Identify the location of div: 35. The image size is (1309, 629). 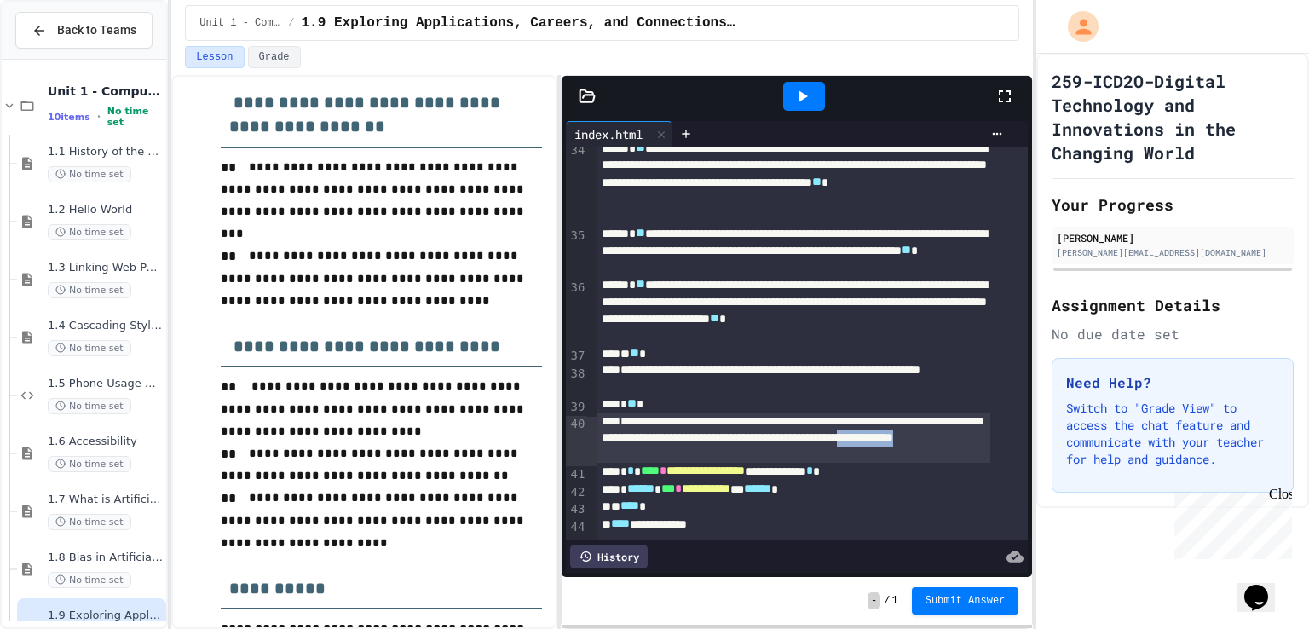
(576, 253).